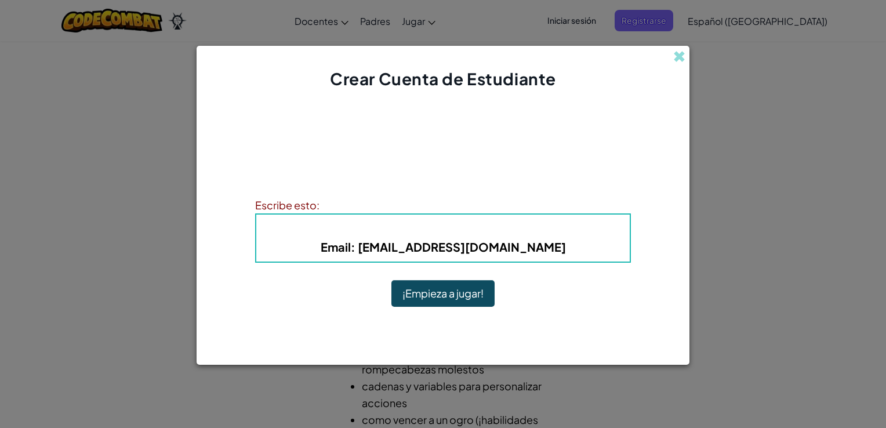  Describe the element at coordinates (443, 135) in the screenshot. I see `h4: ¡Cuenta Creada!` at that location.